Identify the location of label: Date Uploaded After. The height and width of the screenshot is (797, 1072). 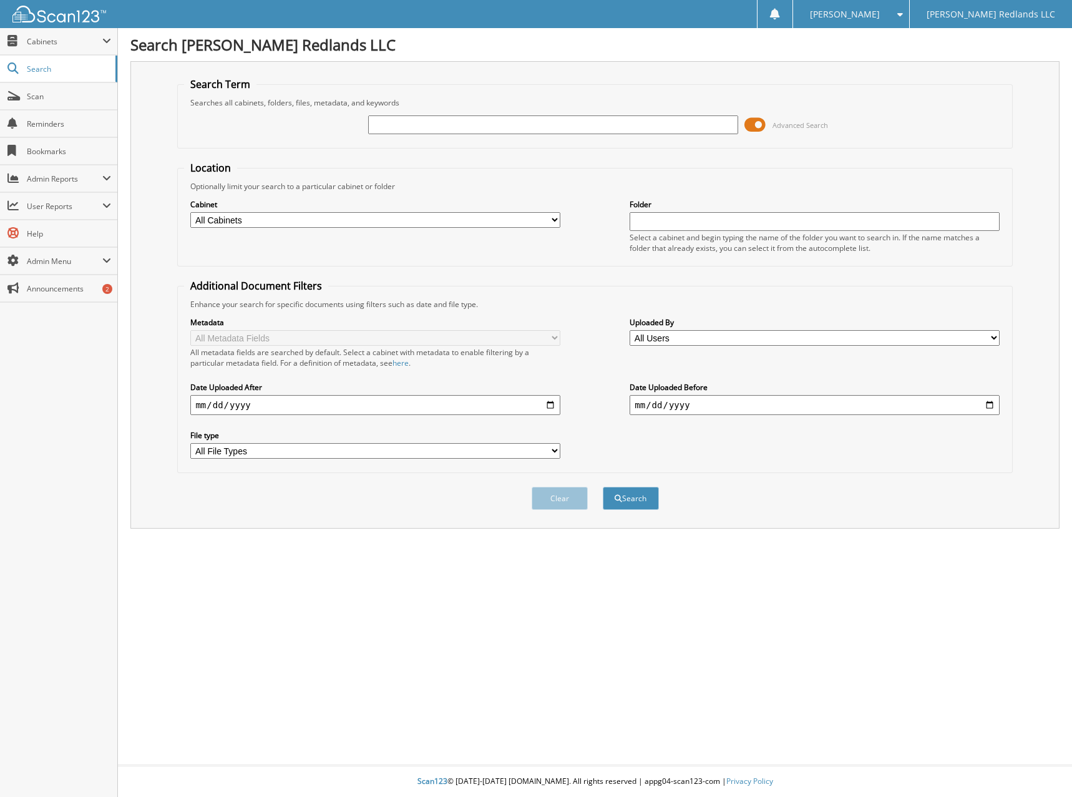
(375, 387).